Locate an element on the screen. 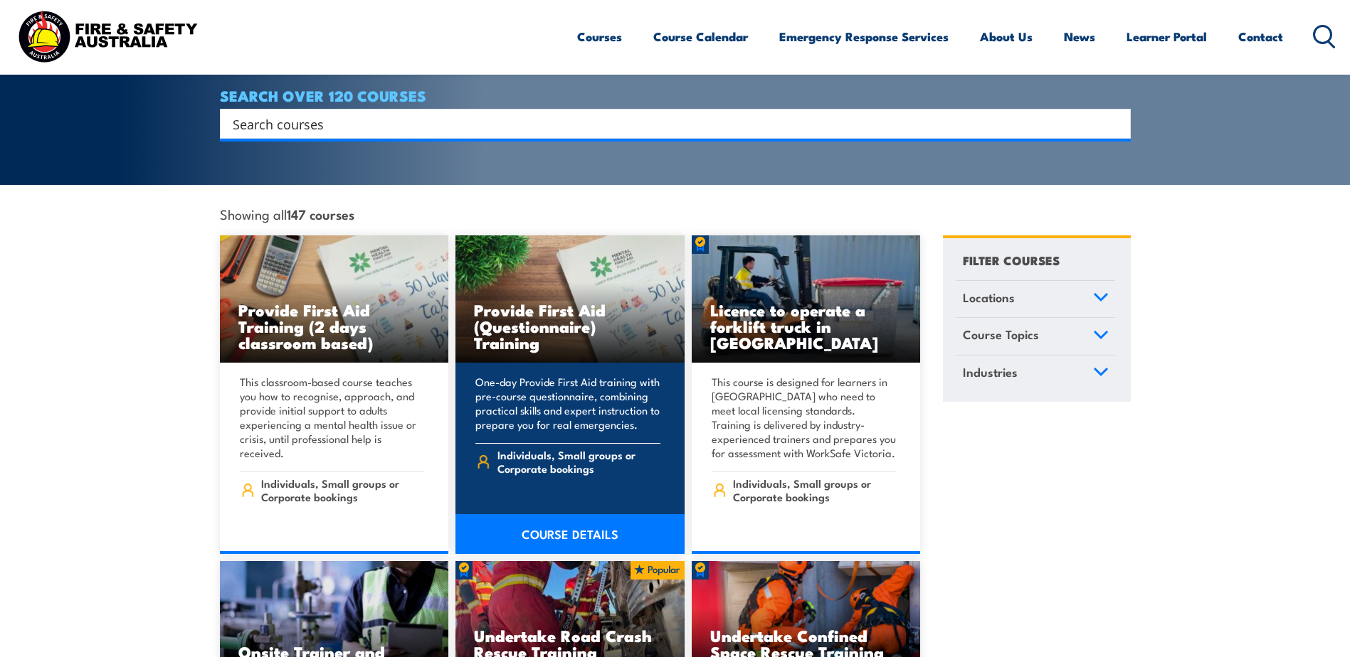 The height and width of the screenshot is (657, 1350). a: About Us is located at coordinates (1006, 36).